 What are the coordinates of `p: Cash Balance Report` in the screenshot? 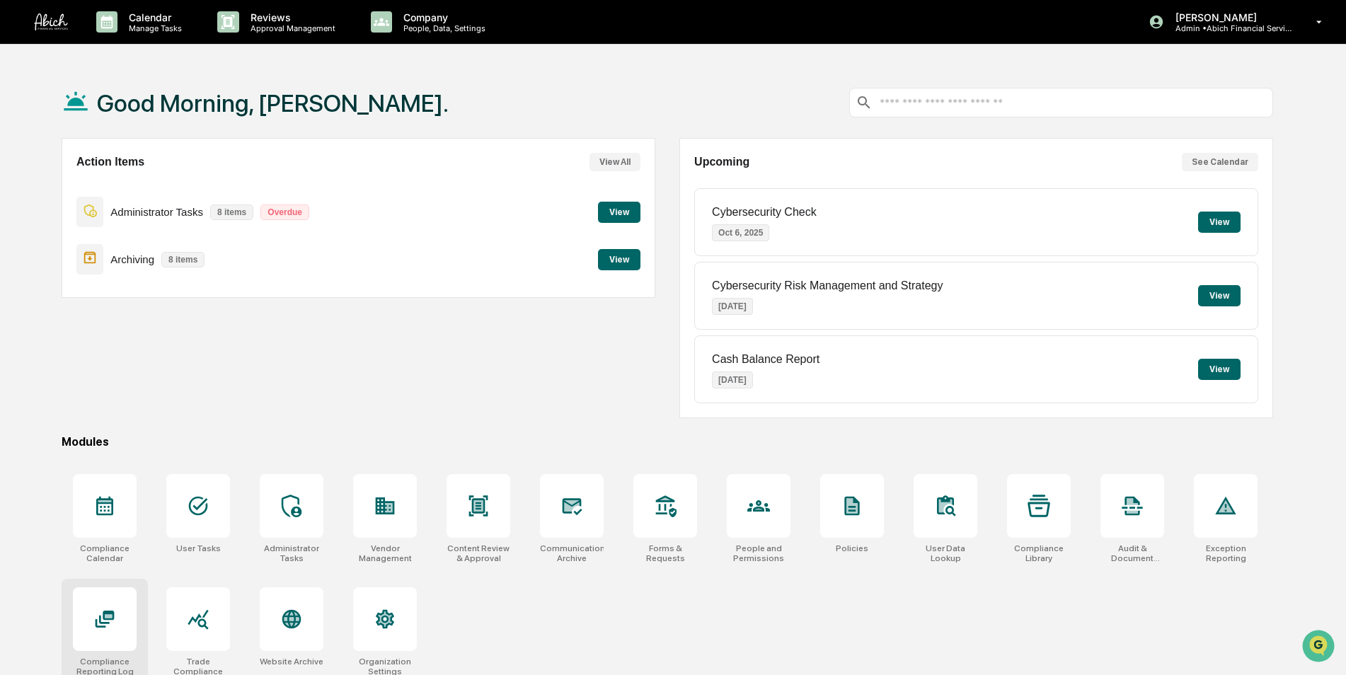 It's located at (766, 360).